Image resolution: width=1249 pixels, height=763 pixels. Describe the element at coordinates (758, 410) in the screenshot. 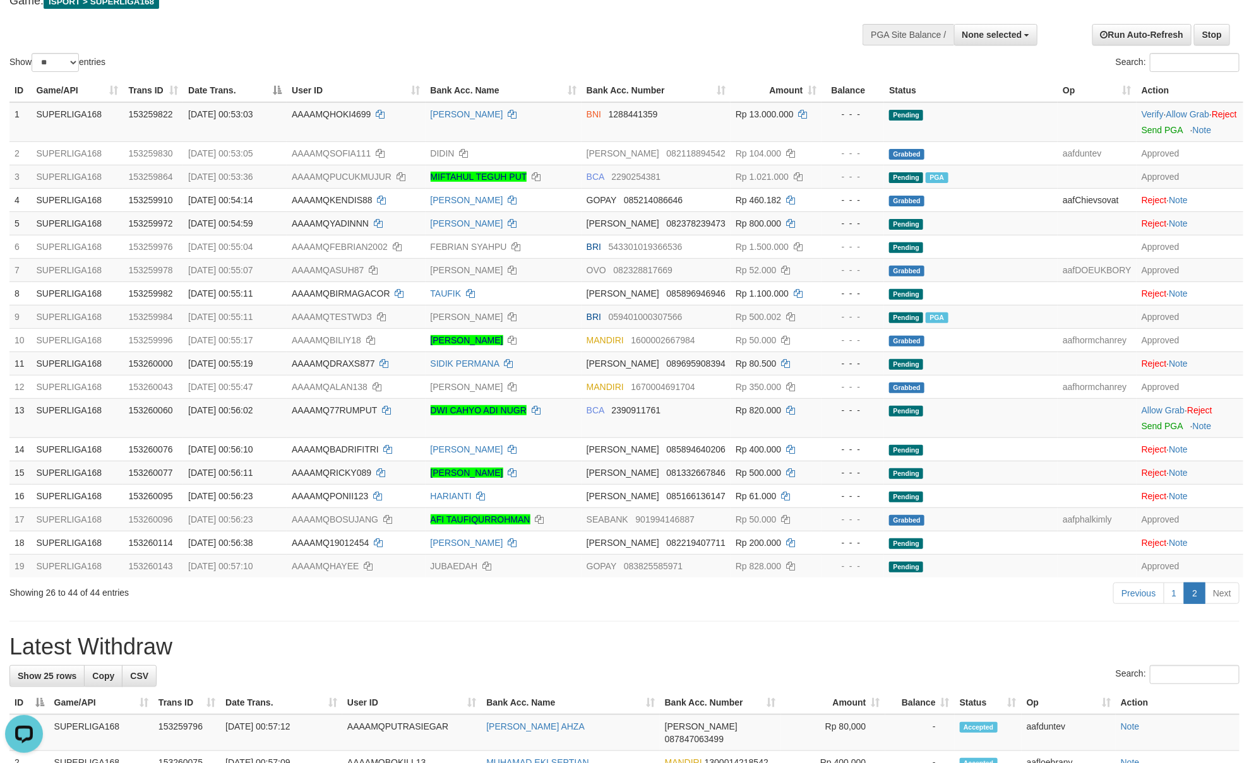

I see `span: Rp 820.000` at that location.